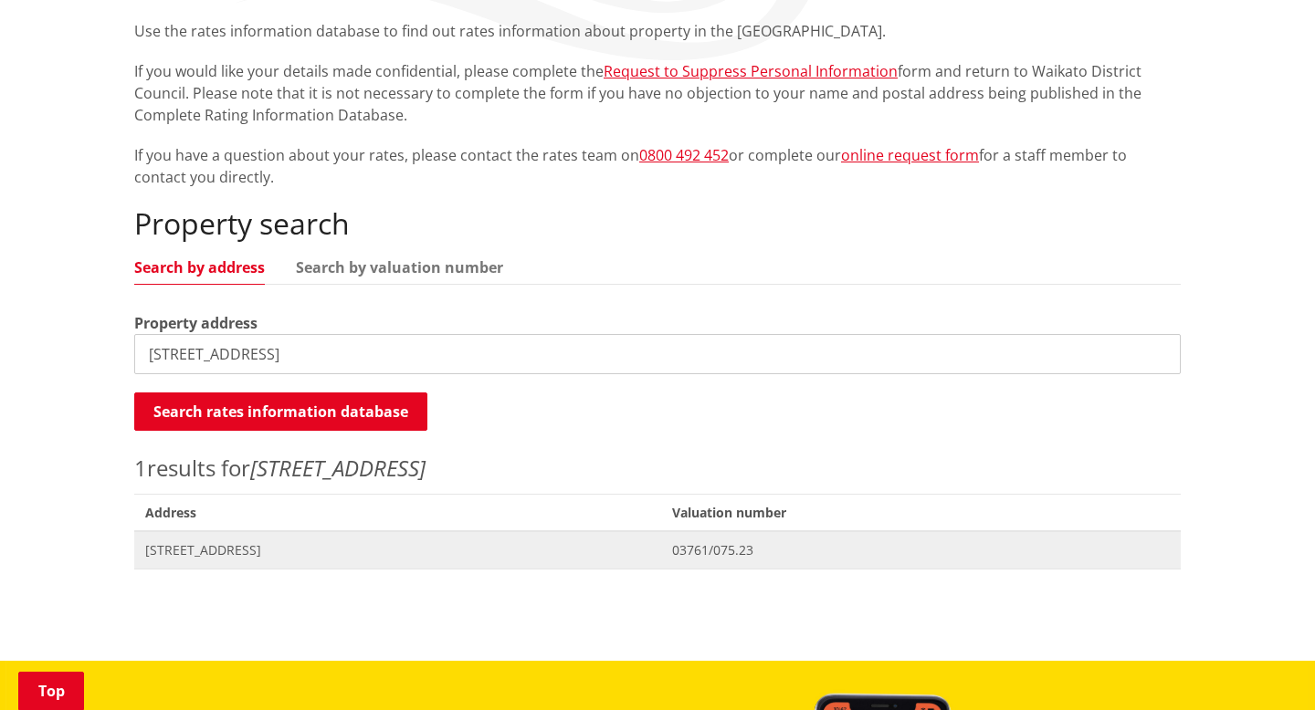 This screenshot has width=1315, height=710. I want to click on span: Valuation number, so click(920, 512).